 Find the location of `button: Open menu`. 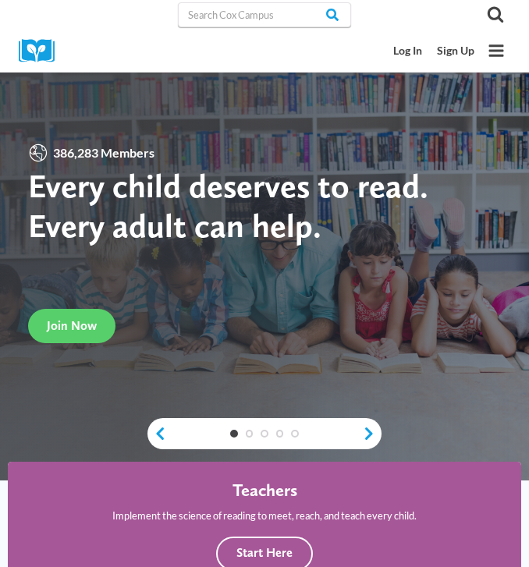

button: Open menu is located at coordinates (496, 51).